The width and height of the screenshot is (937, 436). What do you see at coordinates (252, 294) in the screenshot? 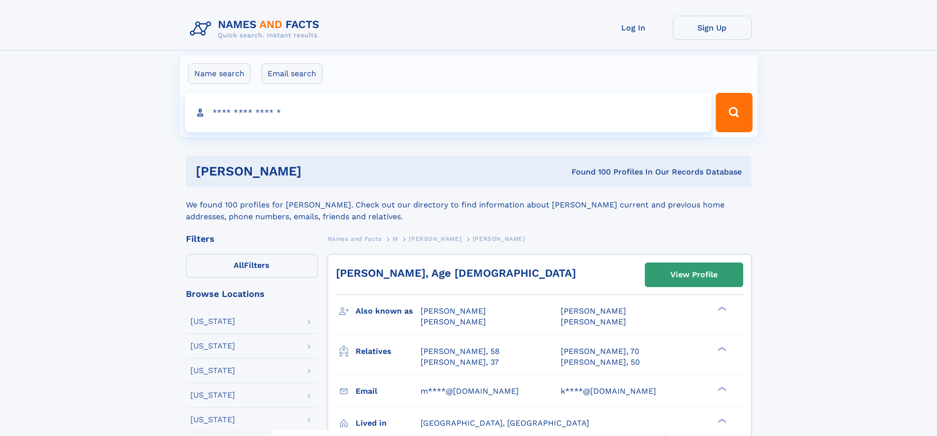
I see `div: Browse Locations` at bounding box center [252, 294].